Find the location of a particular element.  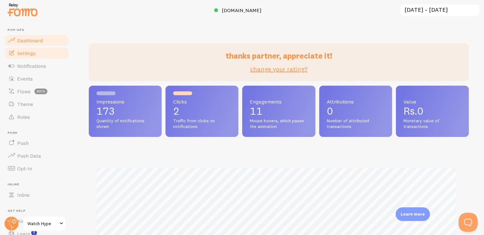

a: Flows beta is located at coordinates (37, 91).